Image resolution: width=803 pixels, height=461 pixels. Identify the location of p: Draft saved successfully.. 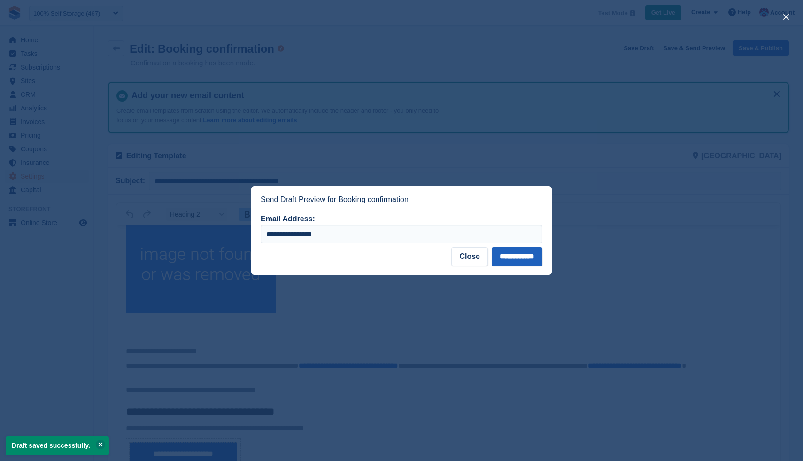
(57, 445).